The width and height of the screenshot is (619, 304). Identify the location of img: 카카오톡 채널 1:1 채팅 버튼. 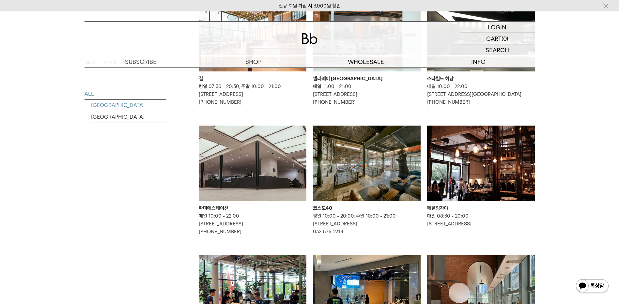
(592, 286).